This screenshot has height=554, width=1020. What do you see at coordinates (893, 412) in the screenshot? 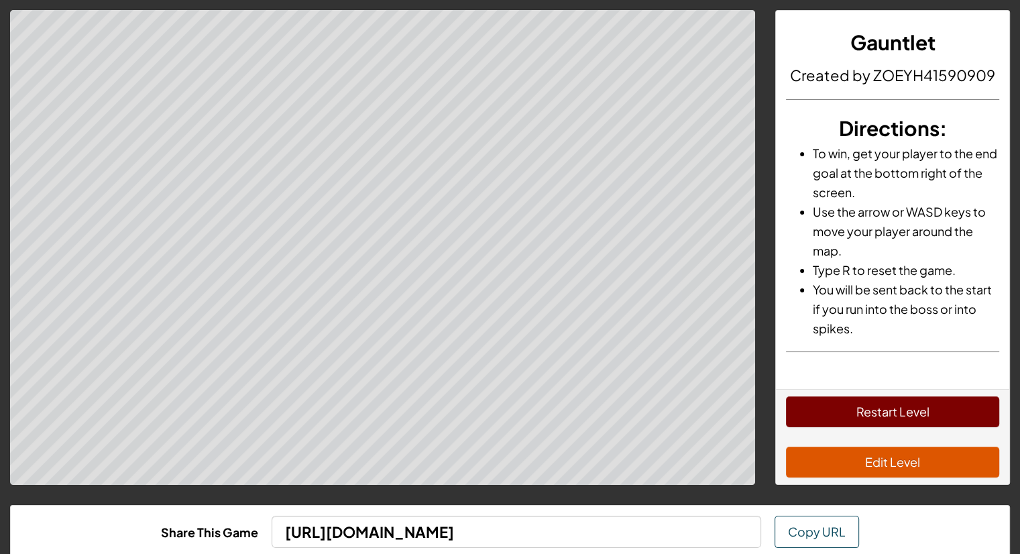
I see `button: Restart Level` at bounding box center [893, 412].